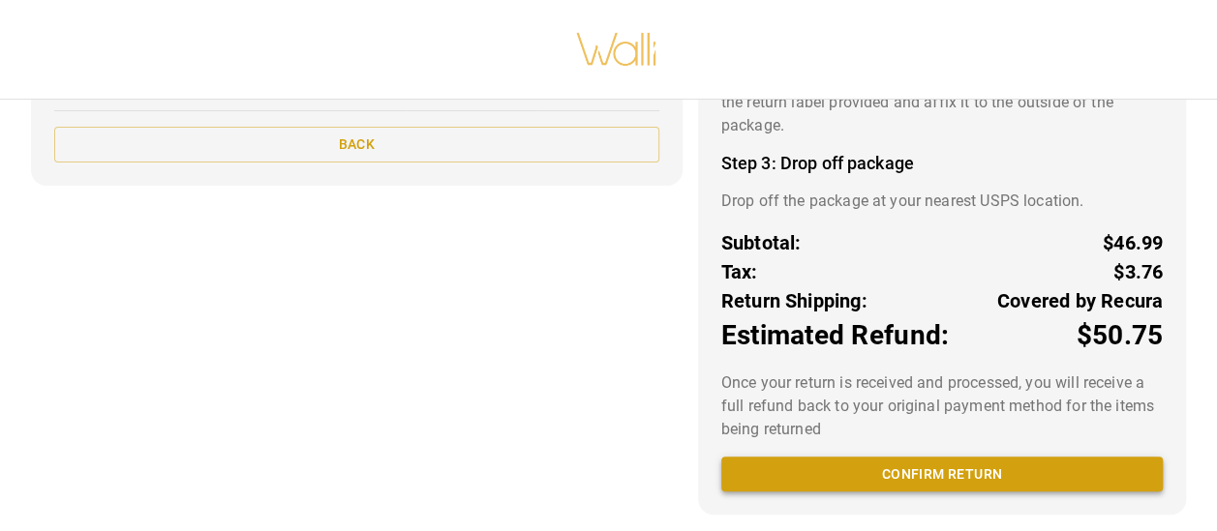  Describe the element at coordinates (617, 49) in the screenshot. I see `img: walli-inc.myshopify.com` at that location.